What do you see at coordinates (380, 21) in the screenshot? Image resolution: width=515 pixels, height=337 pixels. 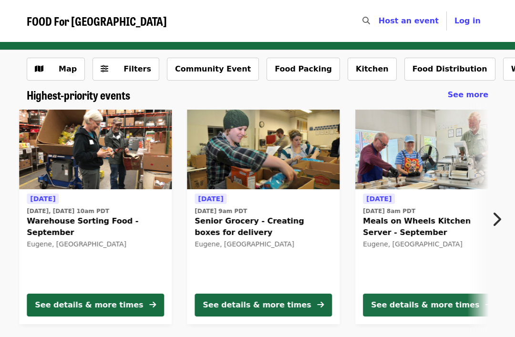 I see `input: Search` at bounding box center [380, 21].